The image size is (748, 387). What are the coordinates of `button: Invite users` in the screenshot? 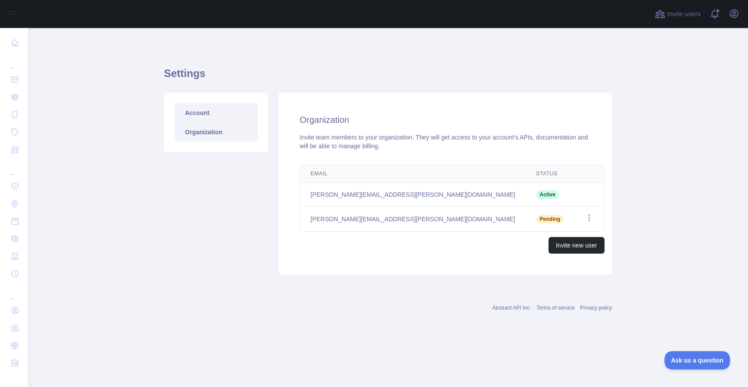 It's located at (678, 14).